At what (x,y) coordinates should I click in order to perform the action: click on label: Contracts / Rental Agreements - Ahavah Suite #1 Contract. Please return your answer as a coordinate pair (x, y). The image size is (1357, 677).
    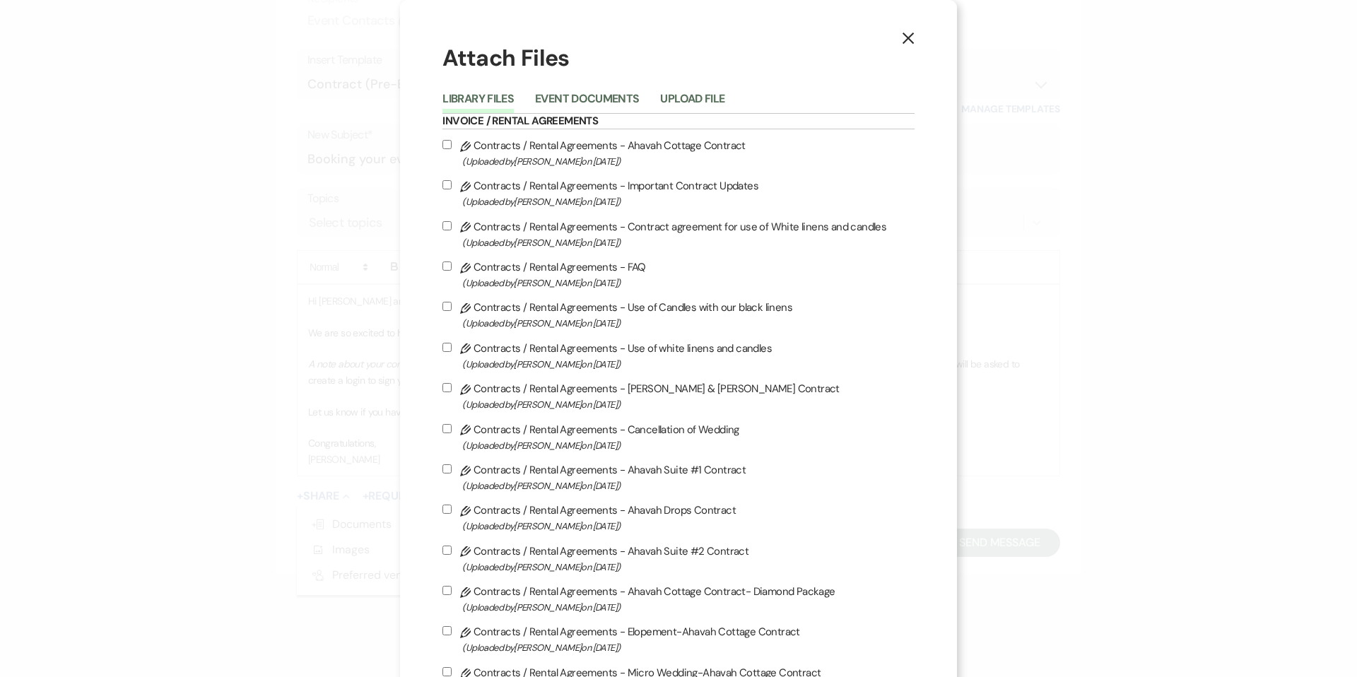
    Looking at the image, I should click on (678, 477).